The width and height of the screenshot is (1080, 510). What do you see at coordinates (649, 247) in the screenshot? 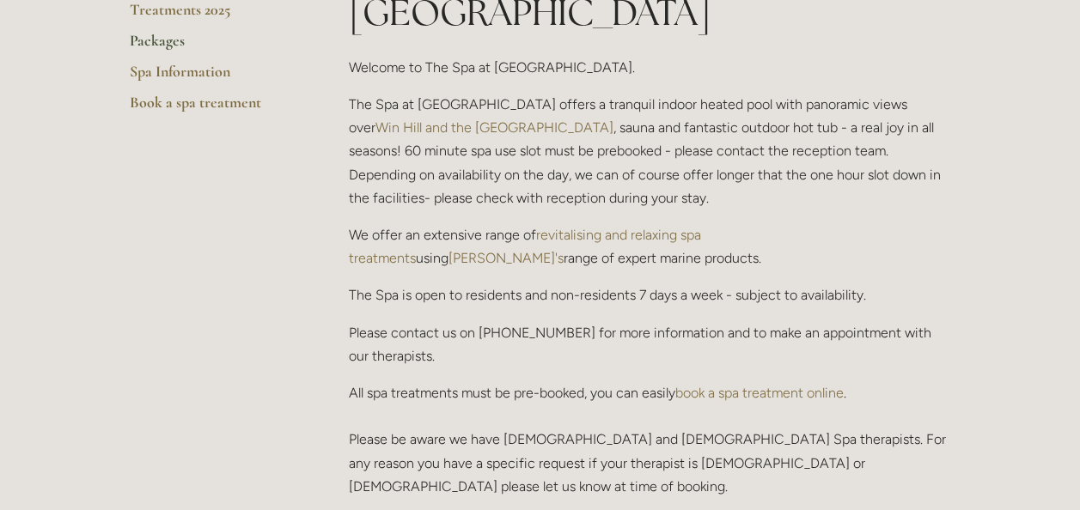
I see `p: We offer an extensive range of using range of expert marine products.` at bounding box center [649, 247].